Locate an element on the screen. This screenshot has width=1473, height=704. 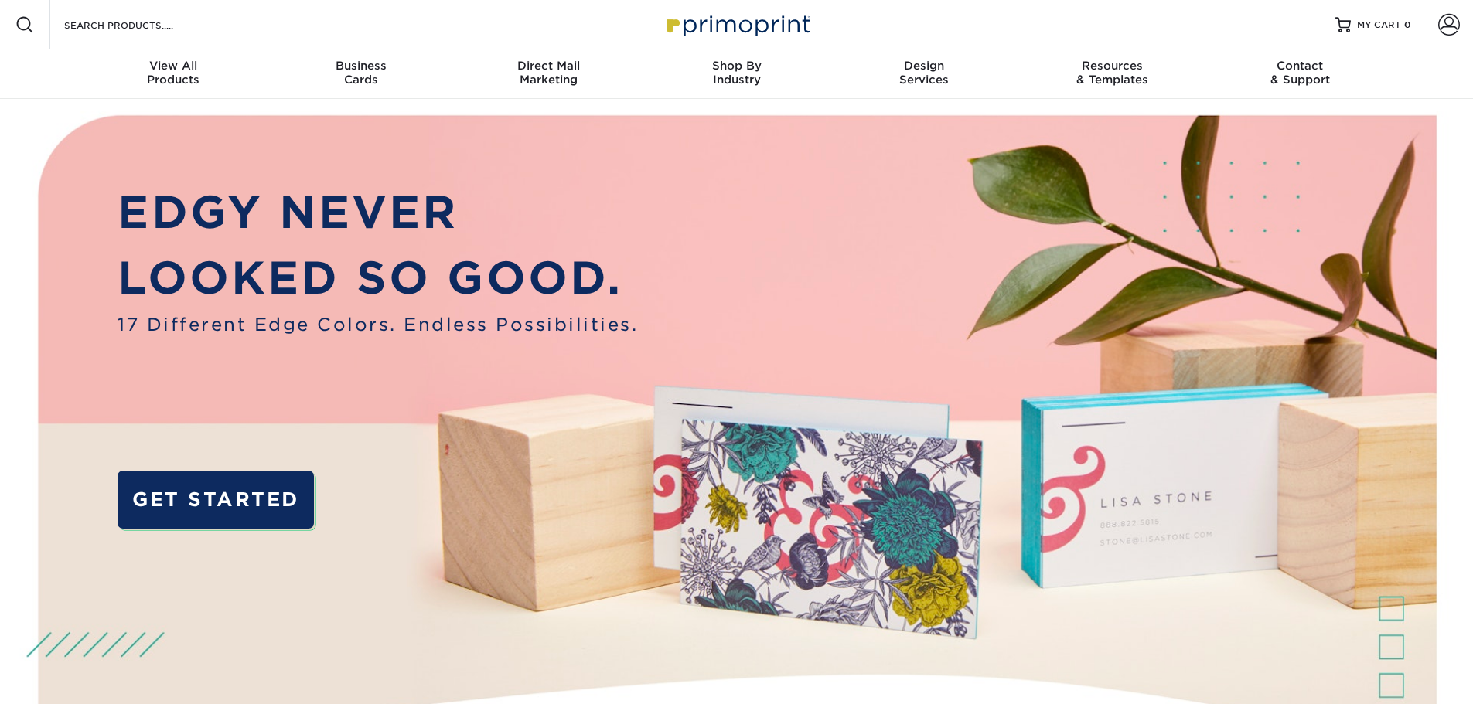
a: DesignServices is located at coordinates (924, 74).